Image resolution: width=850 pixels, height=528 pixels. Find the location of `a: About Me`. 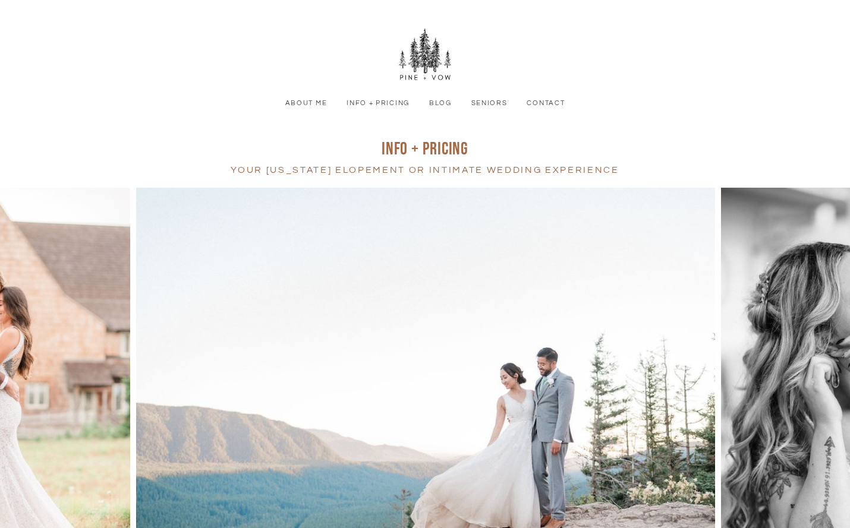

a: About Me is located at coordinates (306, 103).